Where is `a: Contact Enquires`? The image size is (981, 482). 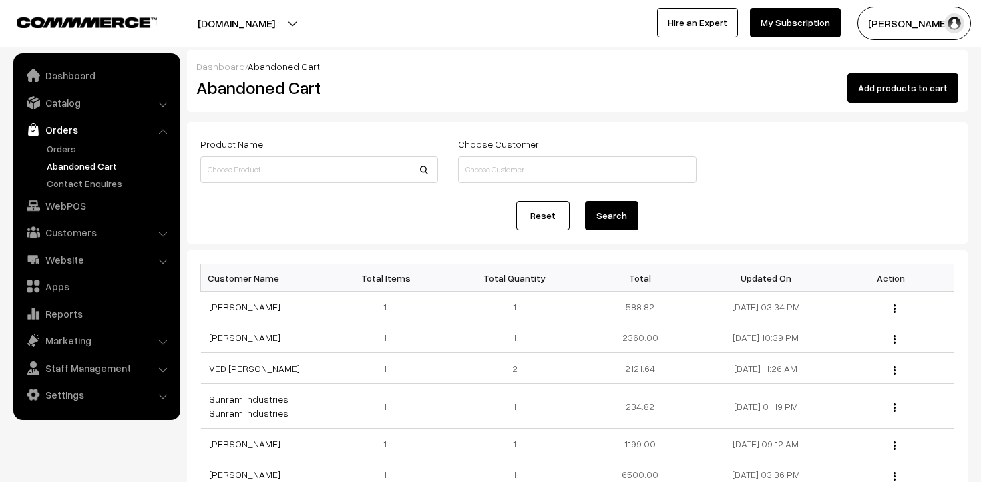
a: Contact Enquires is located at coordinates (110, 183).